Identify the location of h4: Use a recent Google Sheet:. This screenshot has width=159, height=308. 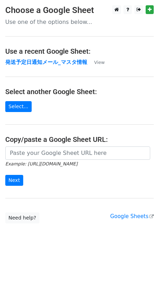
(79, 51).